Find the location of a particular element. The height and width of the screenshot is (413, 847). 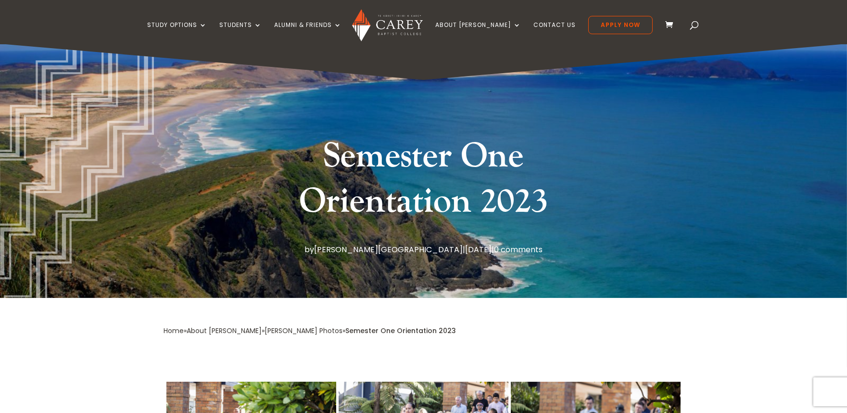

a: 0 comments is located at coordinates (518, 249).